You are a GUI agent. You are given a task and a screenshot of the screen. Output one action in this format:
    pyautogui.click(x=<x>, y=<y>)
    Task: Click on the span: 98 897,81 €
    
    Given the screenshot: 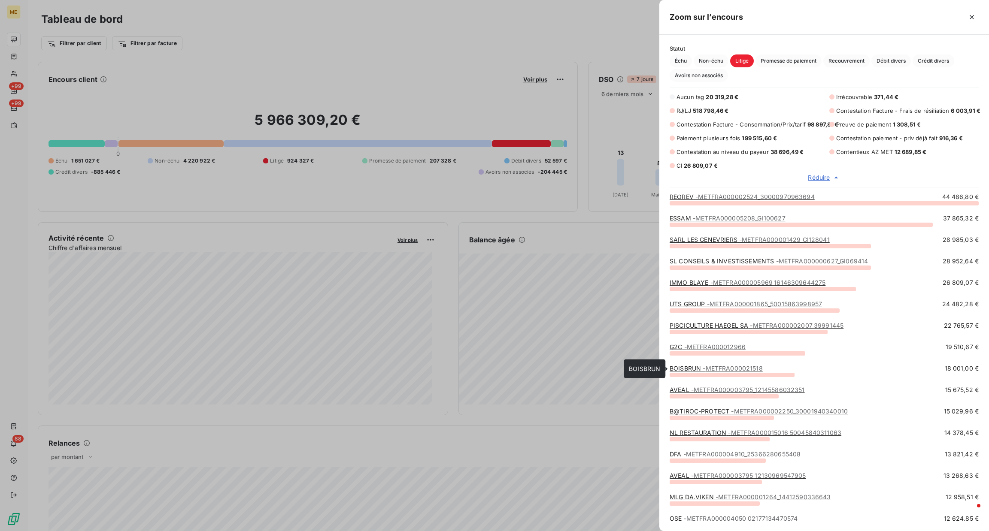 What is the action you would take?
    pyautogui.click(x=823, y=124)
    